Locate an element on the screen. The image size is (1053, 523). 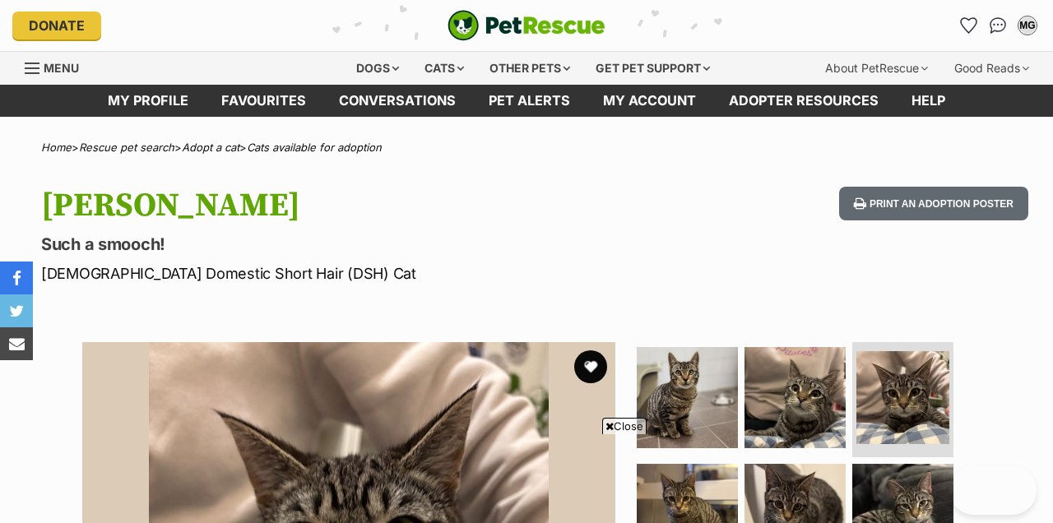
a: Conversations is located at coordinates (998, 26).